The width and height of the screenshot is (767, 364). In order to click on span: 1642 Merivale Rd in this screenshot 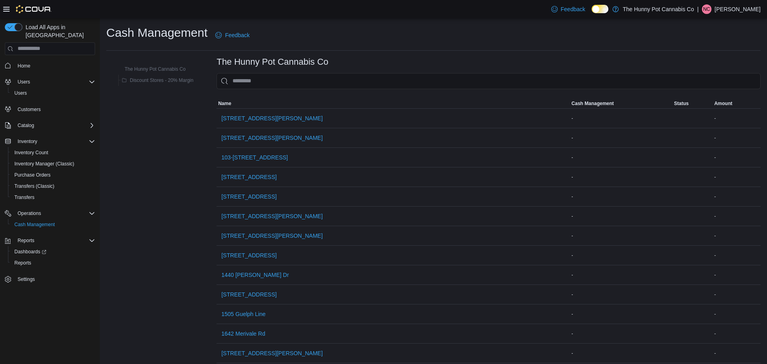, I will do `click(243, 334)`.